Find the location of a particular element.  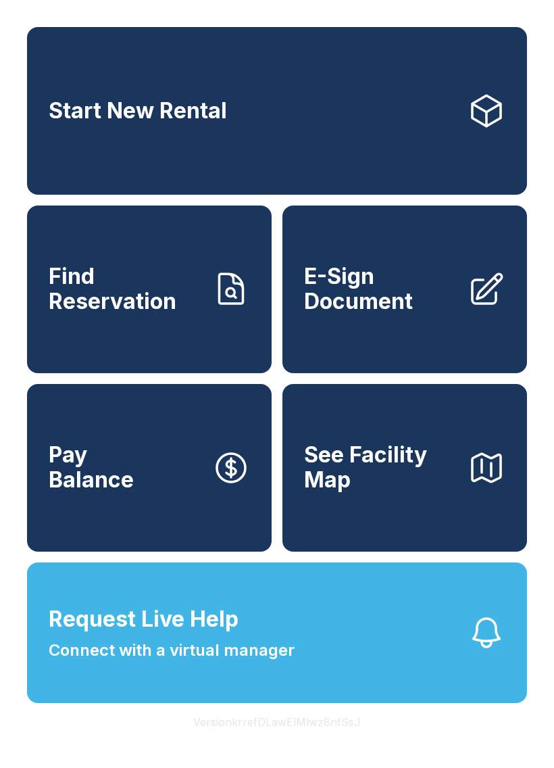

a: Start New Rental is located at coordinates (277, 111).